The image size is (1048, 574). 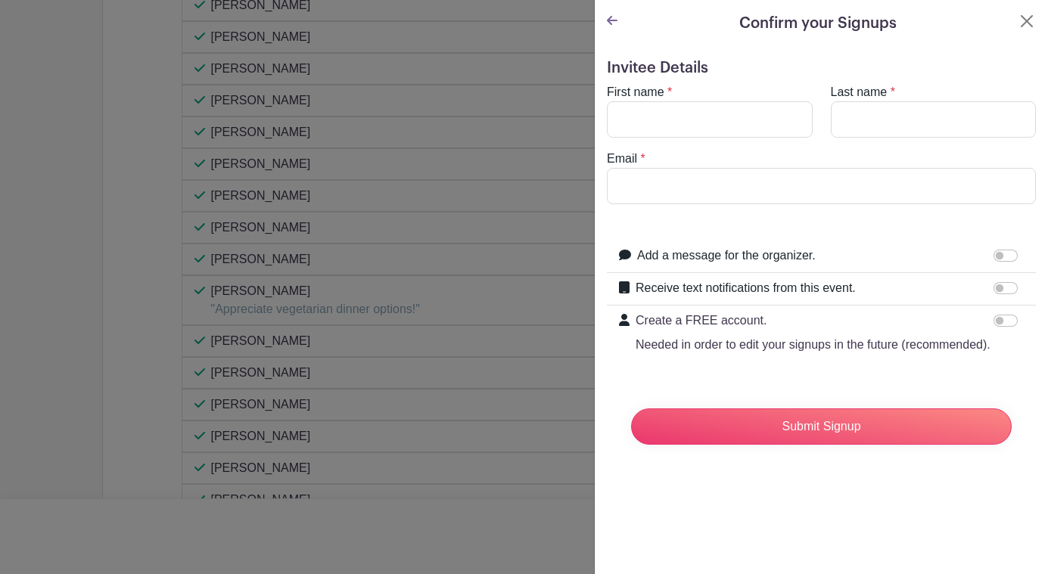 I want to click on label: First name, so click(x=635, y=92).